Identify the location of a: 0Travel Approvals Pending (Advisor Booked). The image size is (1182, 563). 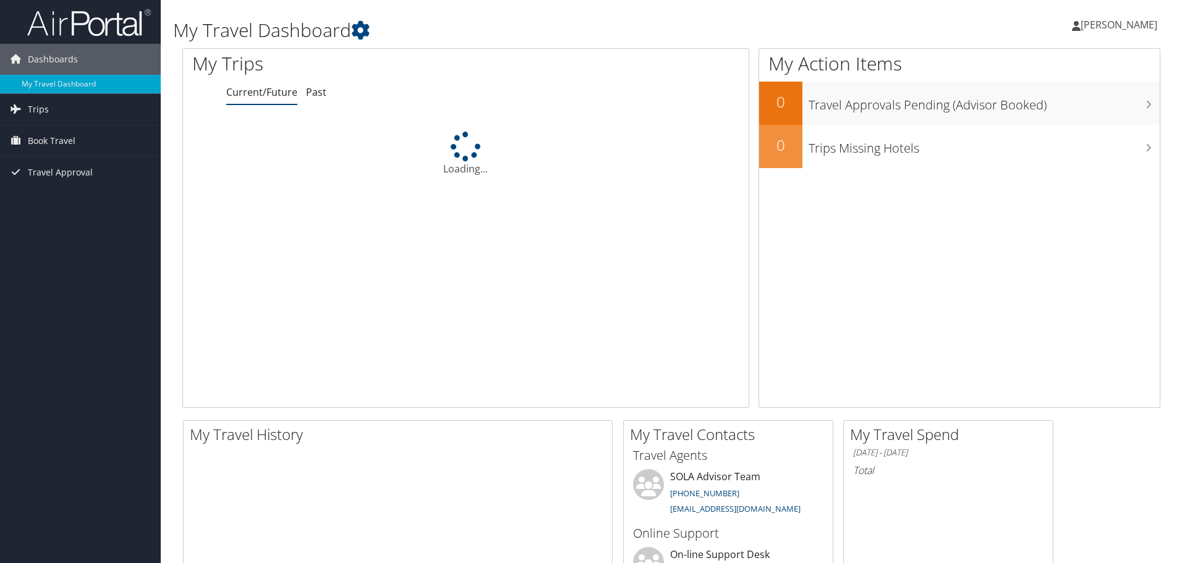
(960, 103).